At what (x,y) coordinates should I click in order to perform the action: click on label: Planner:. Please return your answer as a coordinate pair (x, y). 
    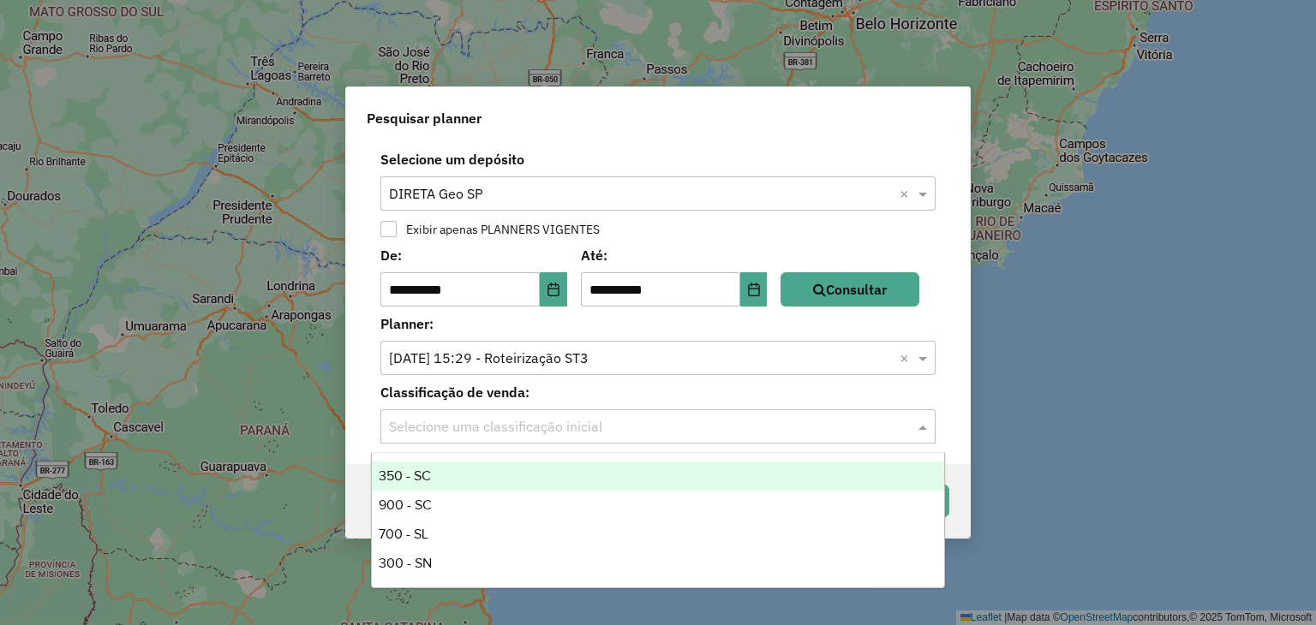
    Looking at the image, I should click on (658, 324).